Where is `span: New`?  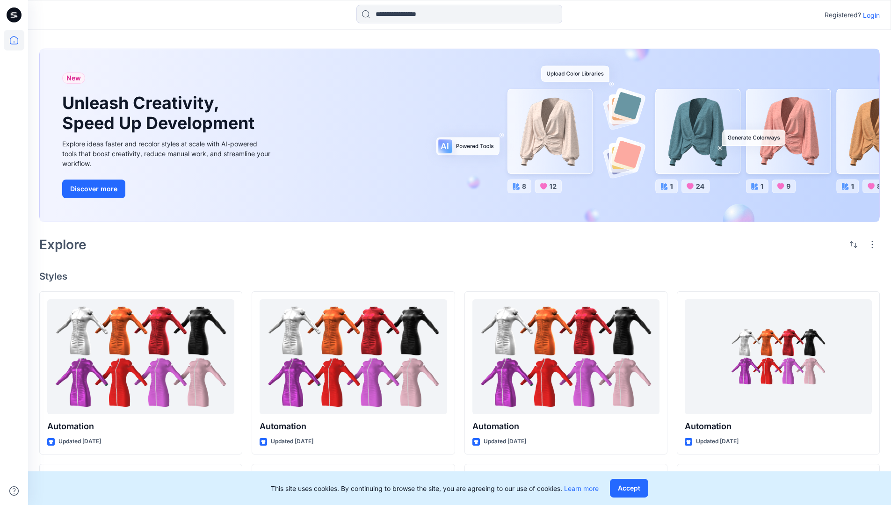
span: New is located at coordinates (73, 78).